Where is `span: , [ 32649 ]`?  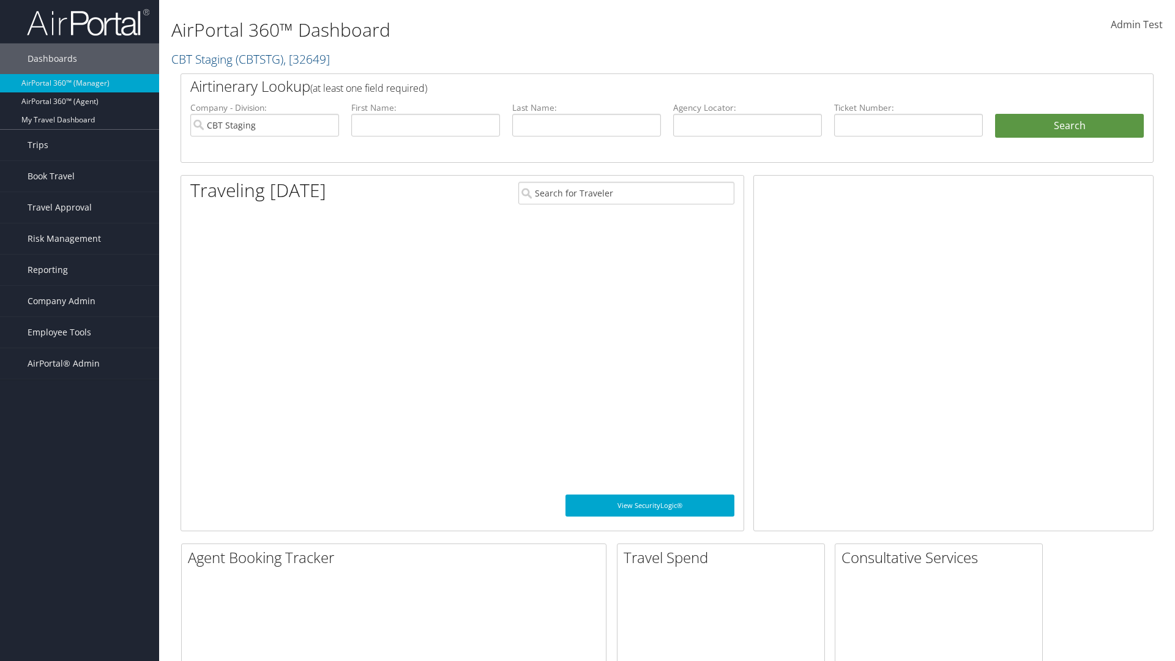 span: , [ 32649 ] is located at coordinates (307, 59).